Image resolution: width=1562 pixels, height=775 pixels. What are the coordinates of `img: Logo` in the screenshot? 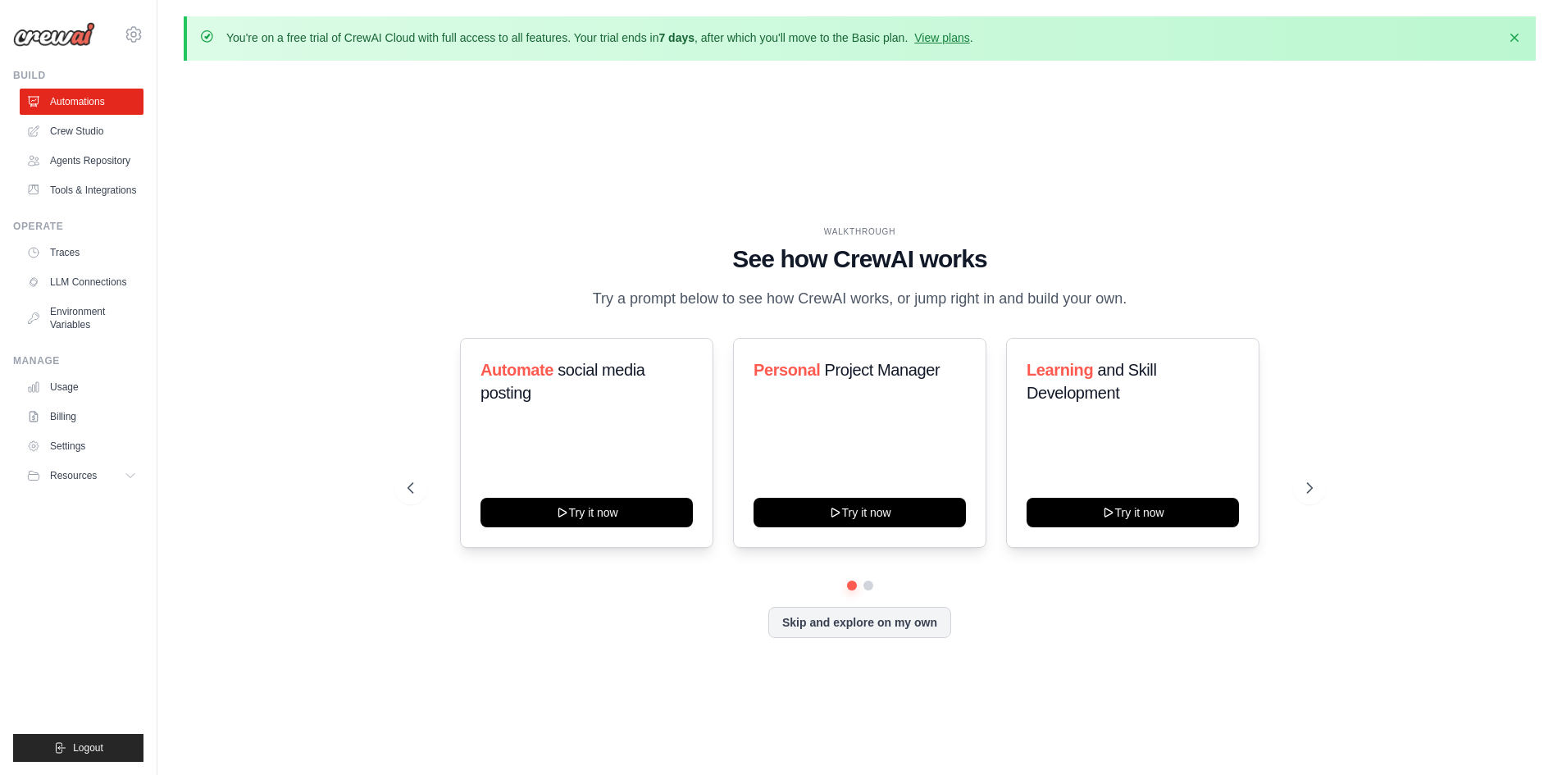 It's located at (54, 34).